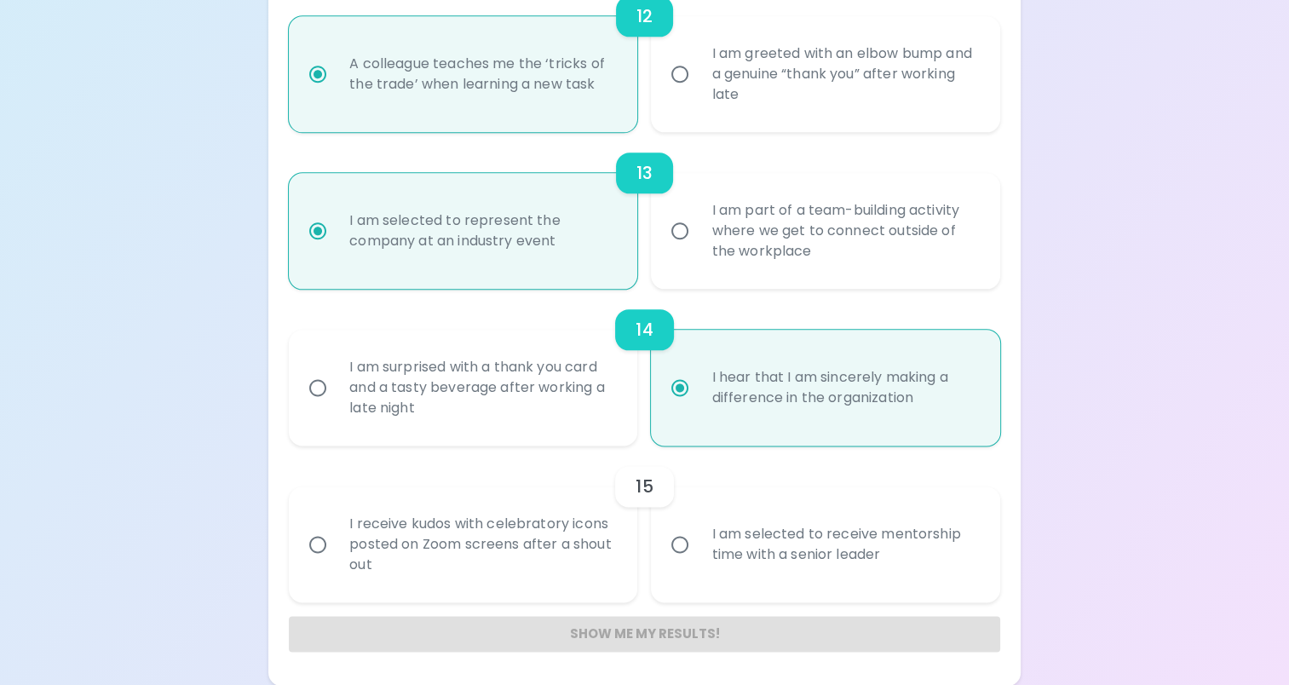  What do you see at coordinates (644, 330) in the screenshot?
I see `h6: 14` at bounding box center [644, 330].